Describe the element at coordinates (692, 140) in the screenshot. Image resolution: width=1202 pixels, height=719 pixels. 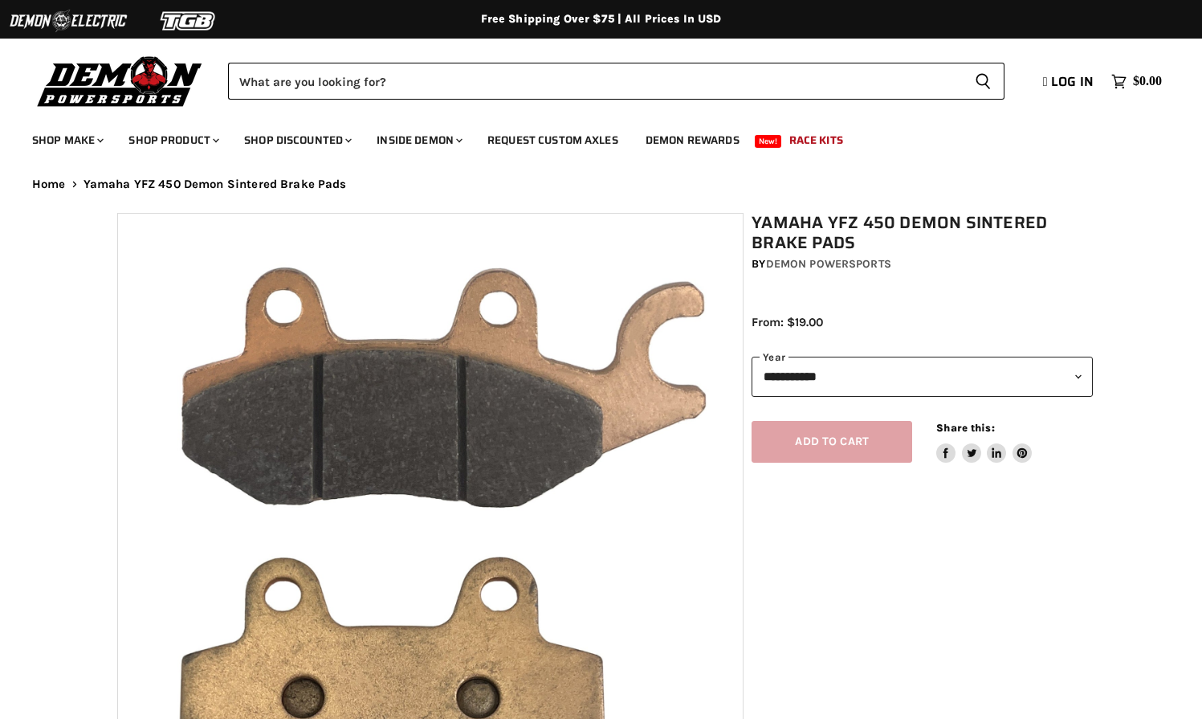
I see `a: Demon Rewards` at that location.